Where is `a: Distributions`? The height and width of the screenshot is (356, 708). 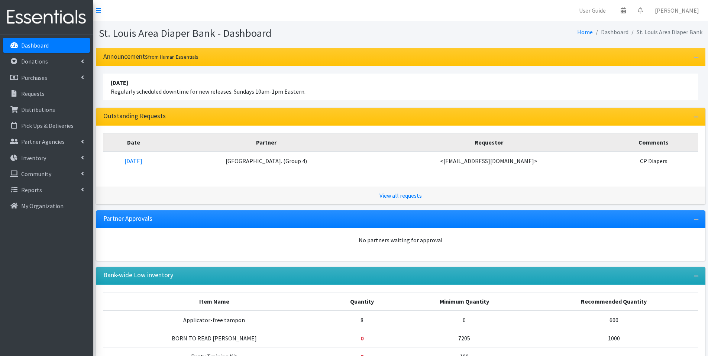 a: Distributions is located at coordinates (46, 110).